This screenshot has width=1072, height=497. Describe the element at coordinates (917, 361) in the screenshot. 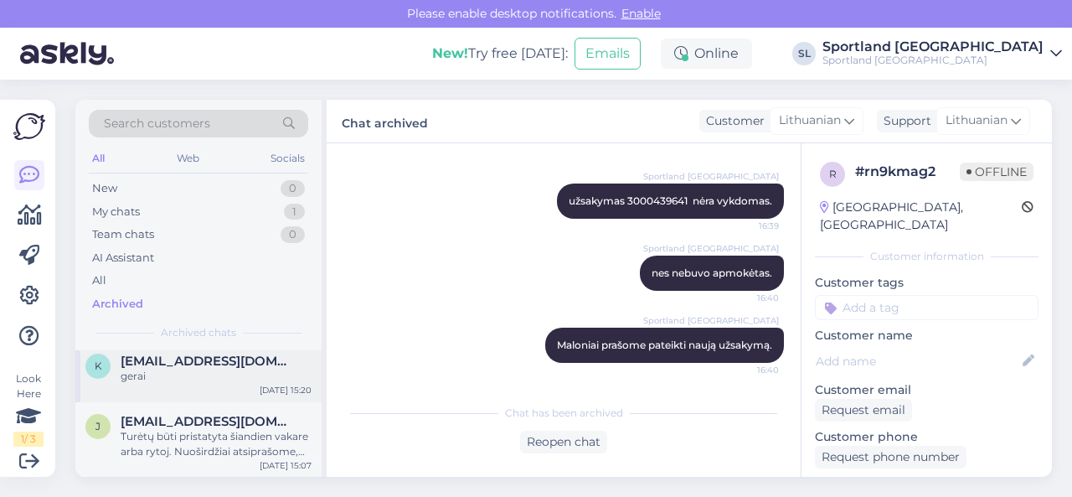

I see `input: Add name` at that location.